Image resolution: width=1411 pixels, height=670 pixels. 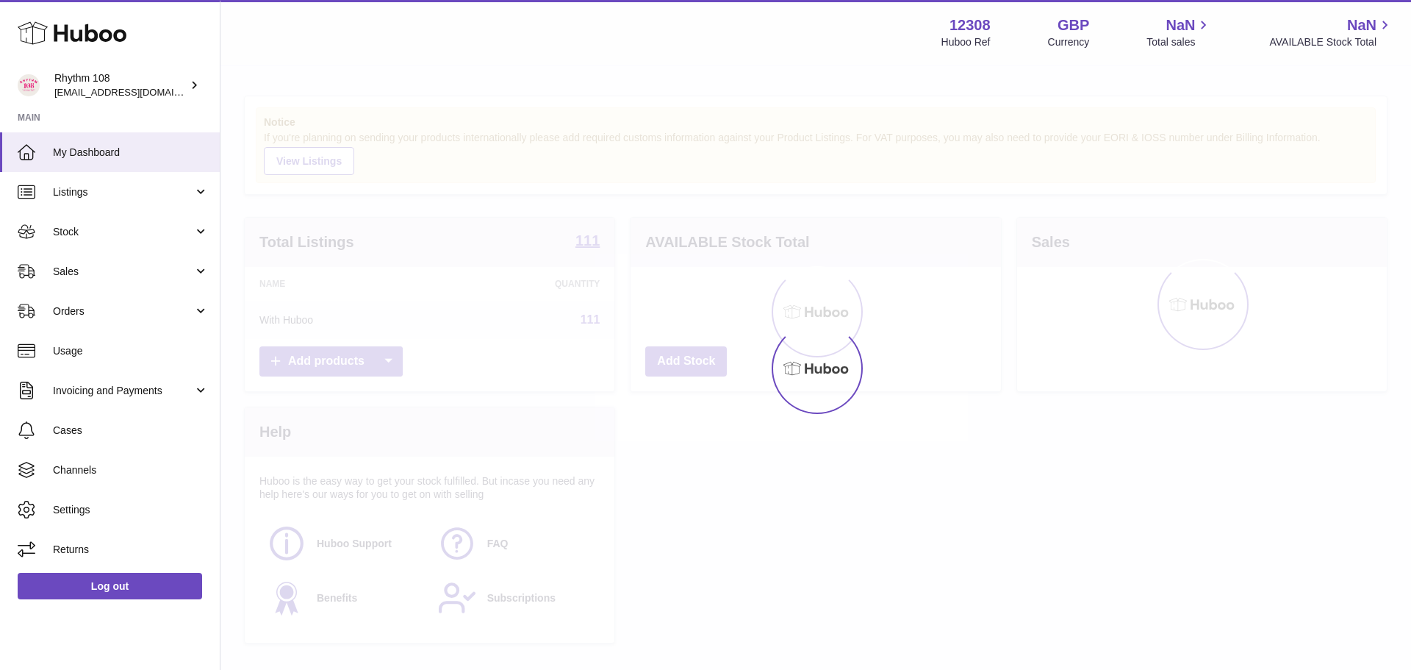 I want to click on div: Huboo Ref, so click(x=966, y=42).